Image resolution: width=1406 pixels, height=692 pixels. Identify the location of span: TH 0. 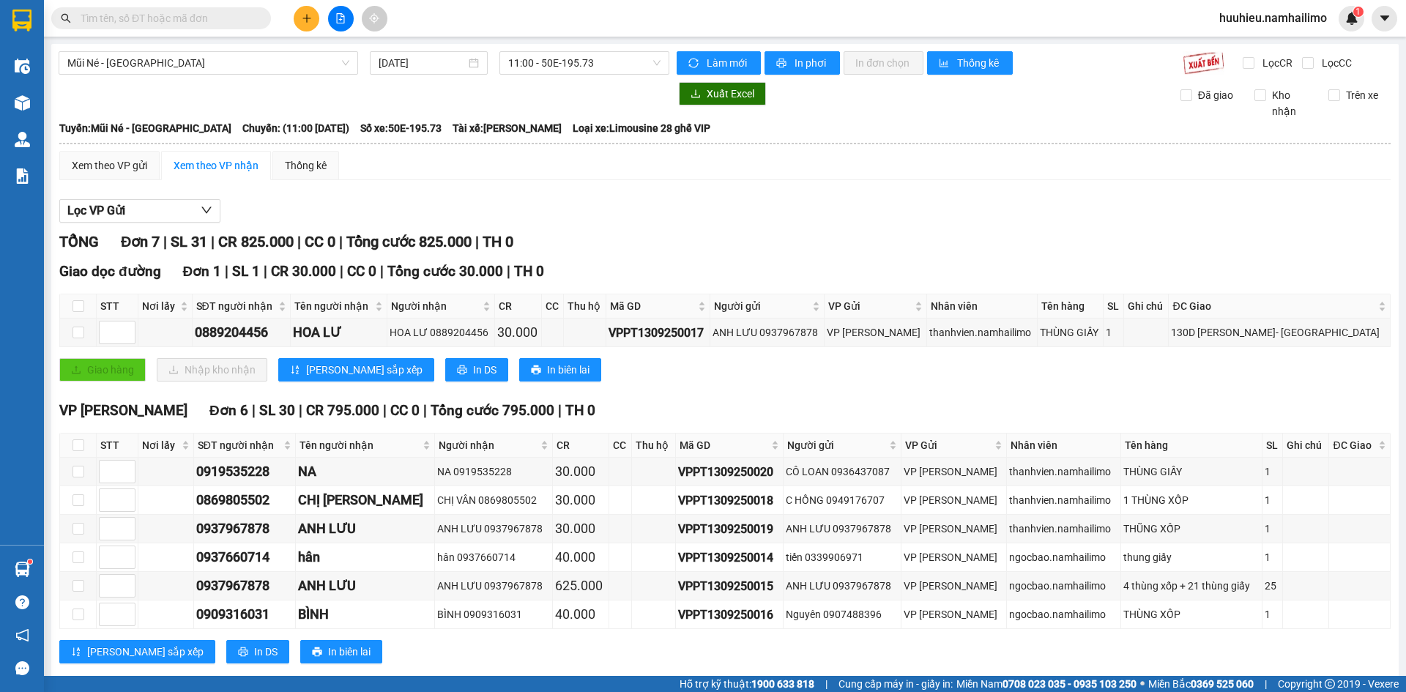
(498, 242).